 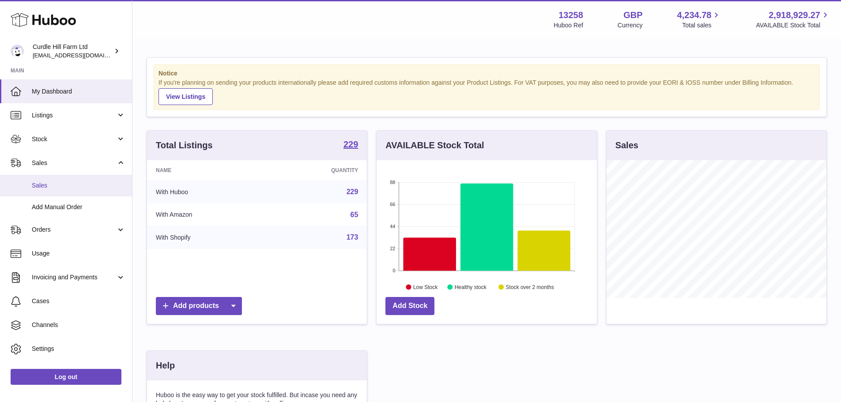 I want to click on span: AVAILABLE Stock Total, so click(x=793, y=25).